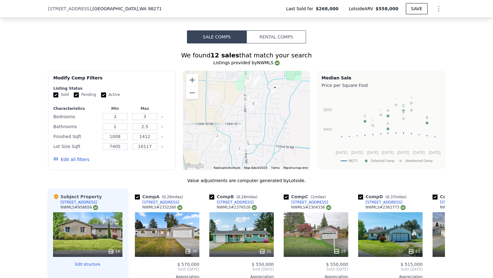 This screenshot has height=278, width=493. What do you see at coordinates (414, 251) in the screenshot?
I see `div: 23` at bounding box center [414, 251].